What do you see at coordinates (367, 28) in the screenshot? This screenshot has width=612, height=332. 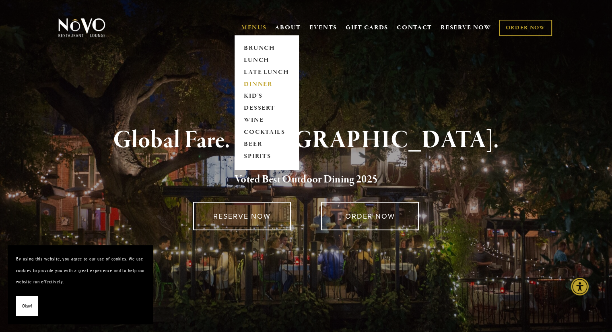 I see `a: GIFT CARDS` at bounding box center [367, 28].